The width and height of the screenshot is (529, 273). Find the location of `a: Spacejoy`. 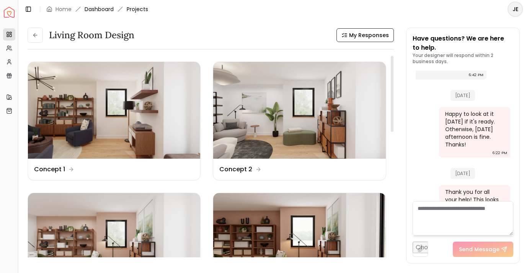

a: Spacejoy is located at coordinates (9, 12).